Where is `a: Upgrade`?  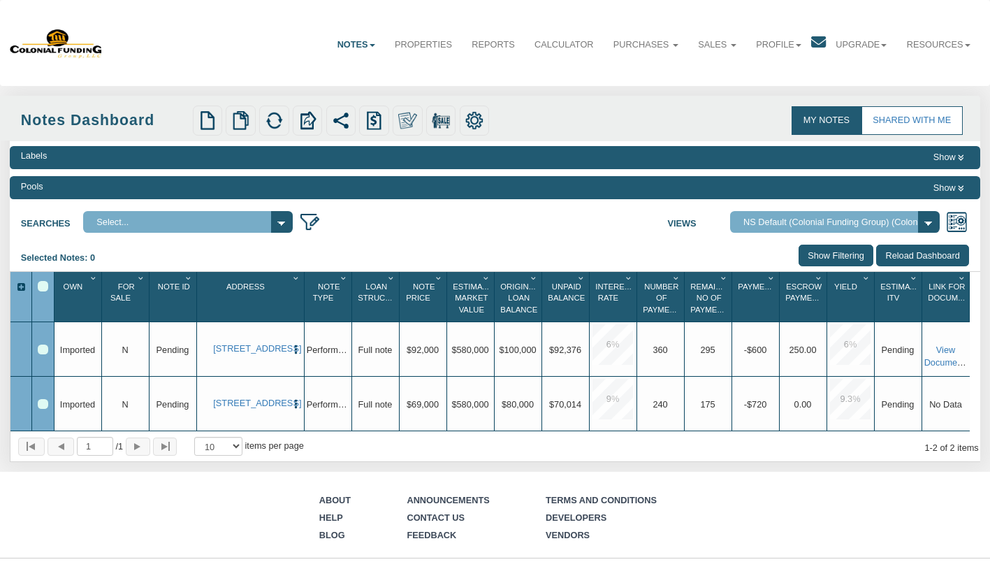
a: Upgrade is located at coordinates (861, 45).